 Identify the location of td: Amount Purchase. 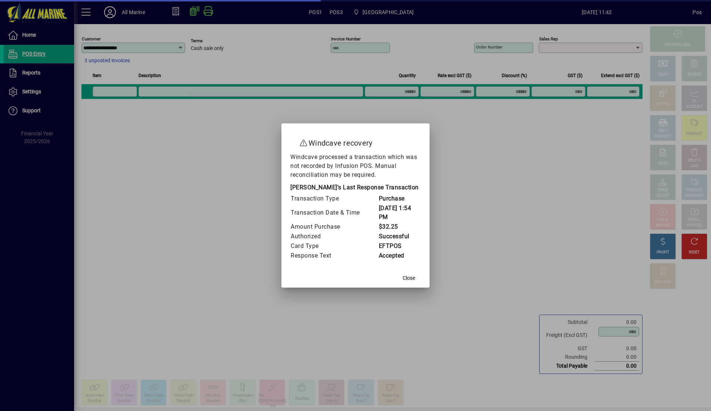
(334, 227).